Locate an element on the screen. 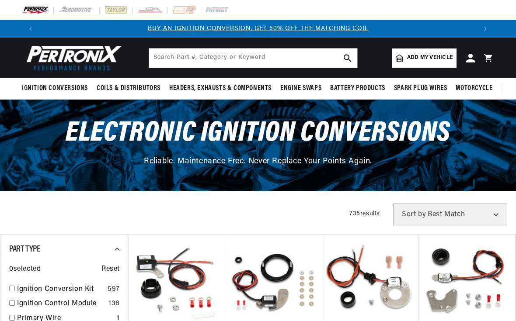  span: Headers, Exhausts & Components is located at coordinates (220, 88).